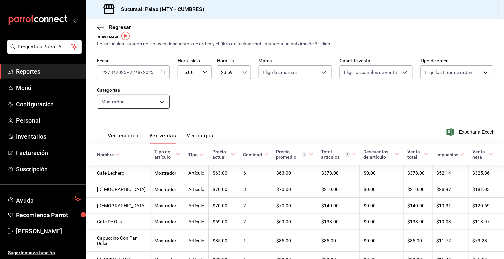  What do you see at coordinates (120, 27) in the screenshot?
I see `span: Regresar` at bounding box center [120, 27].